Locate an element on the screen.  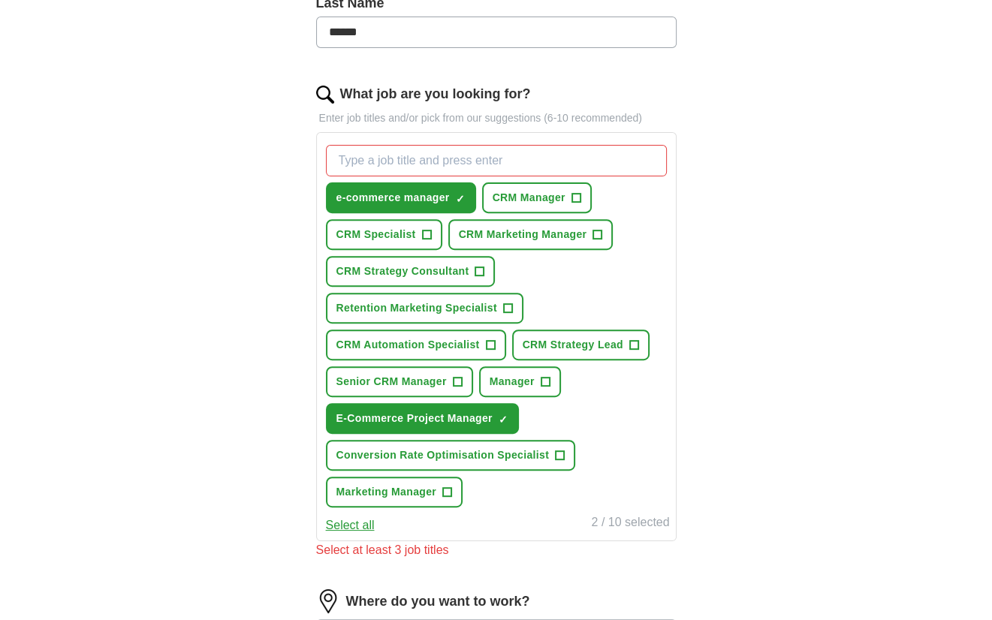
p: Enter job titles and/or pick from our suggestions (6-10 recommended) is located at coordinates (496, 118).